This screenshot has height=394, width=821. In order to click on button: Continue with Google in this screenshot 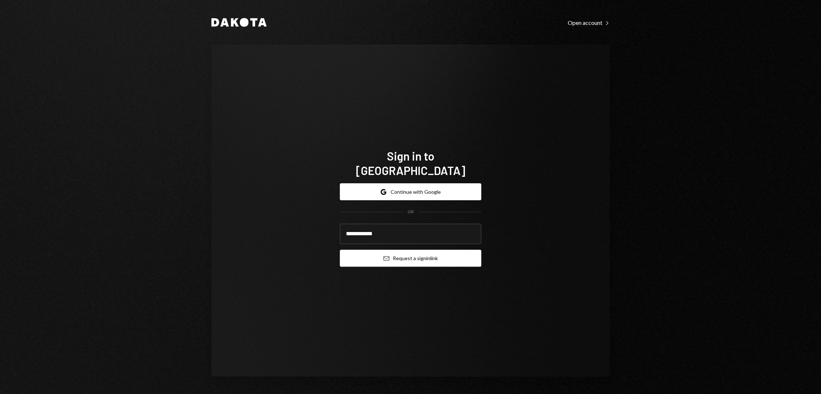, I will do `click(411, 192)`.